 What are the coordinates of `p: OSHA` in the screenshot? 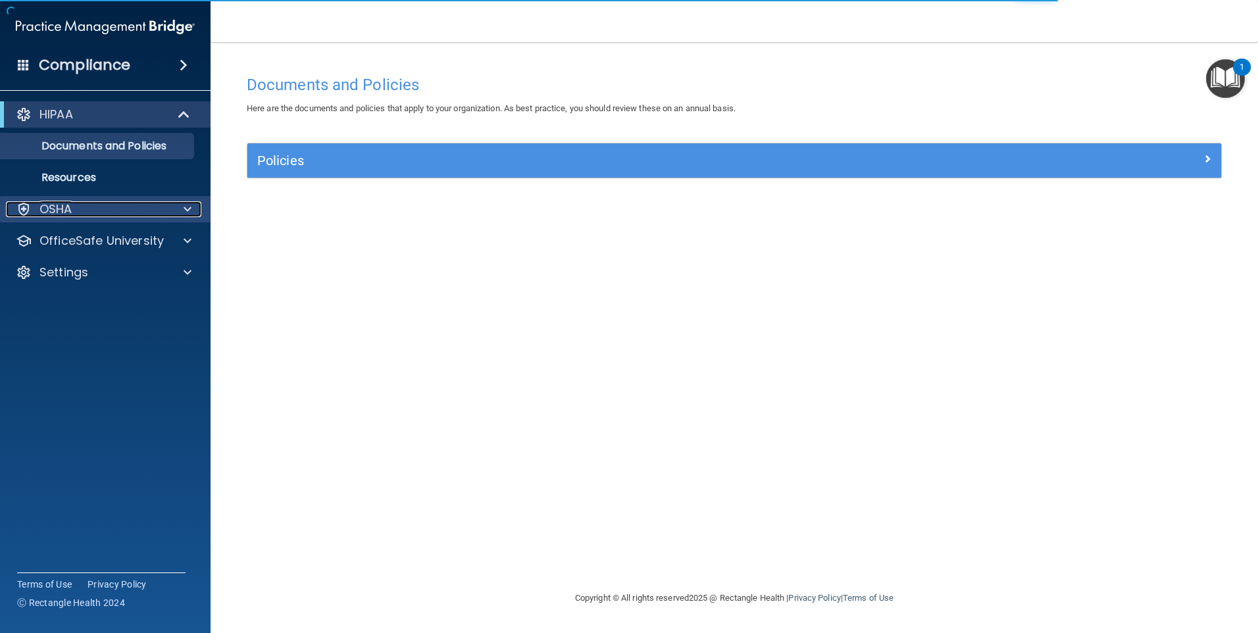 It's located at (56, 209).